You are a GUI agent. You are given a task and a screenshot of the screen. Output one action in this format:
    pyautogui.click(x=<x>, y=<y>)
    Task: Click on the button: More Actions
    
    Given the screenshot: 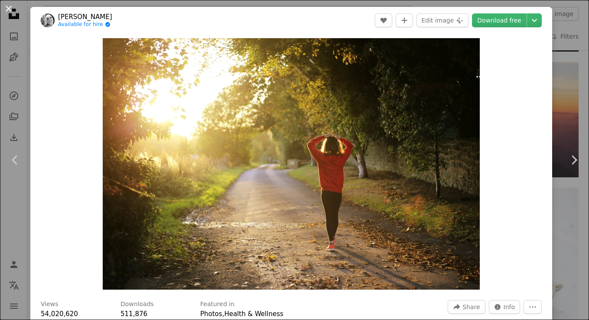 What is the action you would take?
    pyautogui.click(x=533, y=307)
    